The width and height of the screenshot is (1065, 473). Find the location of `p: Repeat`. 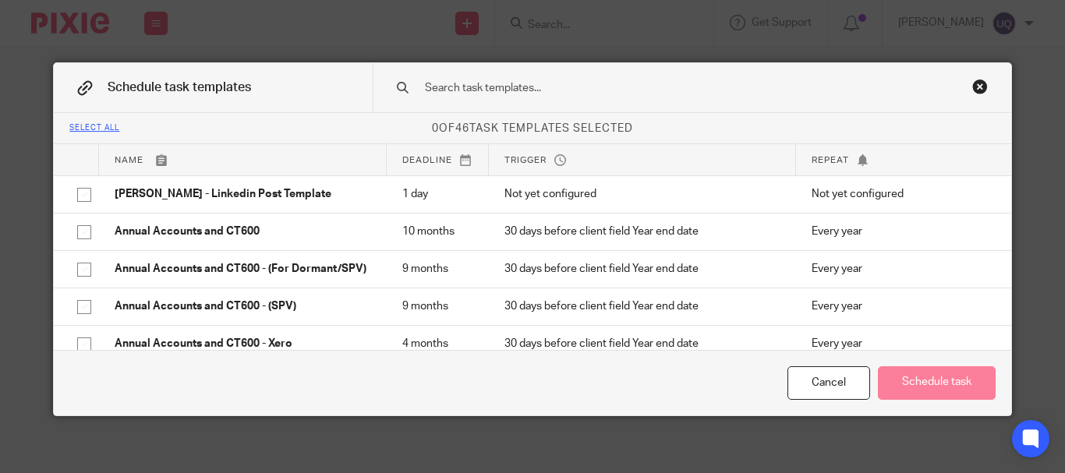

p: Repeat is located at coordinates (899, 160).